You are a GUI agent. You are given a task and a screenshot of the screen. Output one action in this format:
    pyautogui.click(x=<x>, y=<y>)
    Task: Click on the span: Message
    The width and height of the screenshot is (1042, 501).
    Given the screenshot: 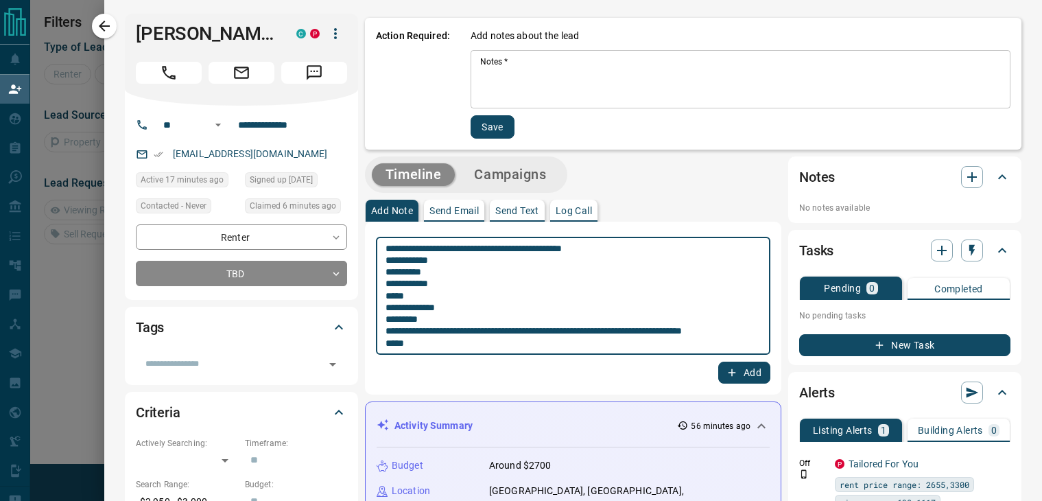 What is the action you would take?
    pyautogui.click(x=314, y=73)
    